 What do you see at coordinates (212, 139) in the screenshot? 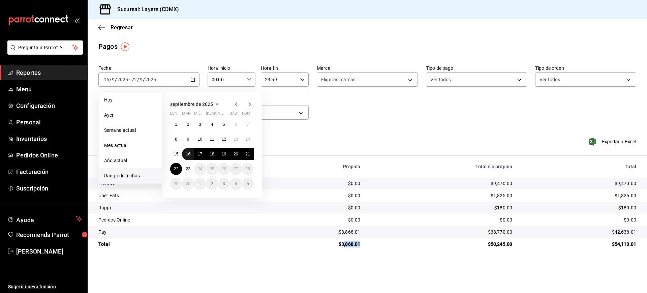
I see `abbr: 11 de septiembre de 2025` at bounding box center [212, 139].